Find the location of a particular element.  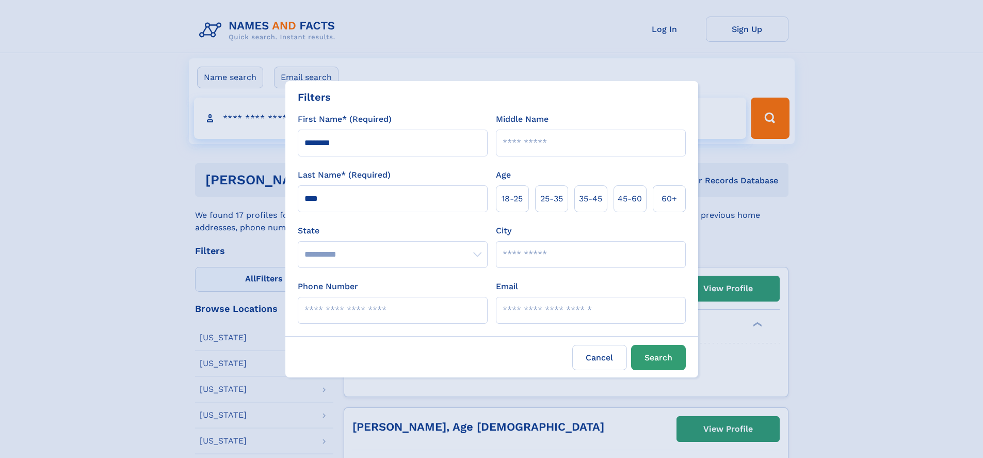

label: State is located at coordinates (393, 231).